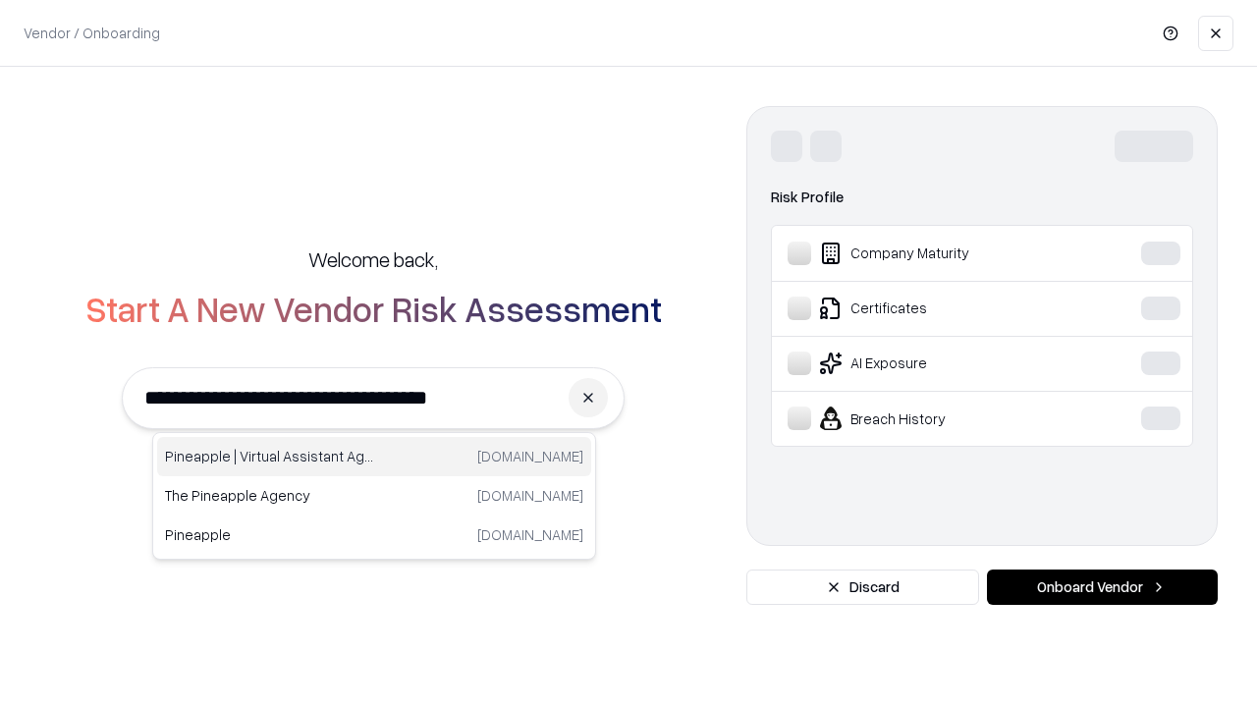 The height and width of the screenshot is (707, 1257). I want to click on h2: Start A New Vendor Risk Assessment, so click(373, 308).